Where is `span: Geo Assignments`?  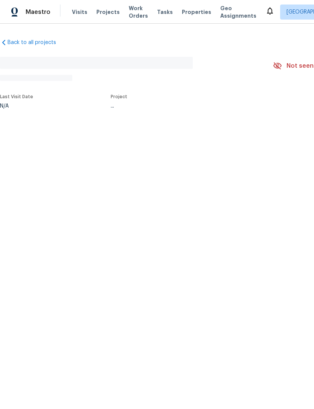 span: Geo Assignments is located at coordinates (238, 12).